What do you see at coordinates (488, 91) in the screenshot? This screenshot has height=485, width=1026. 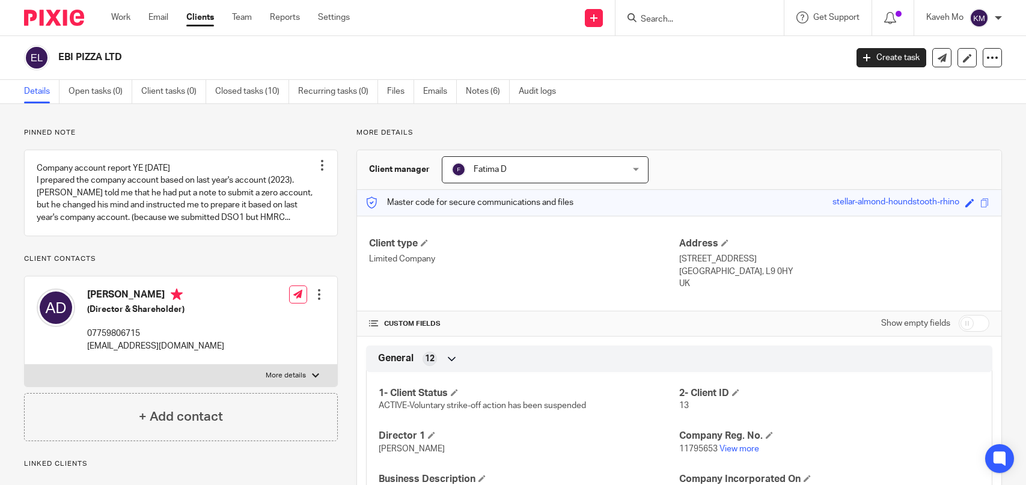 I see `a: Notes (6)` at bounding box center [488, 91].